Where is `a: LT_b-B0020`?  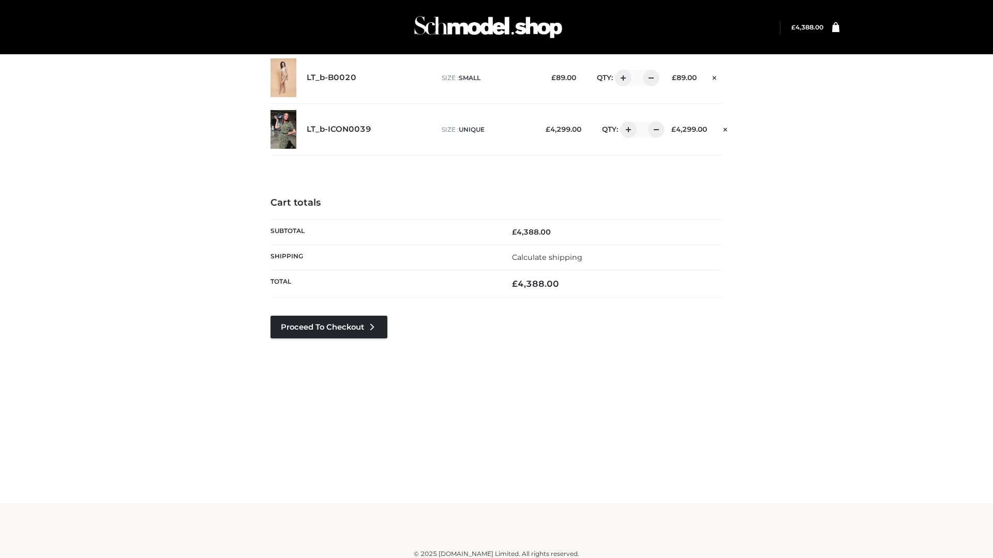 a: LT_b-B0020 is located at coordinates (331, 78).